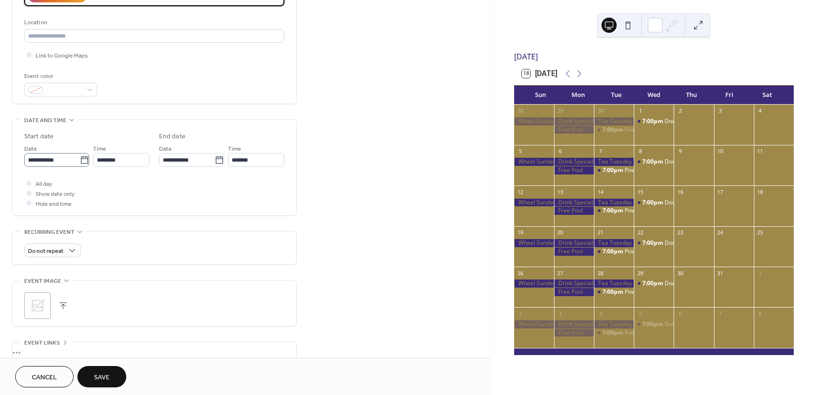  Describe the element at coordinates (640, 232) in the screenshot. I see `div: 22` at that location.